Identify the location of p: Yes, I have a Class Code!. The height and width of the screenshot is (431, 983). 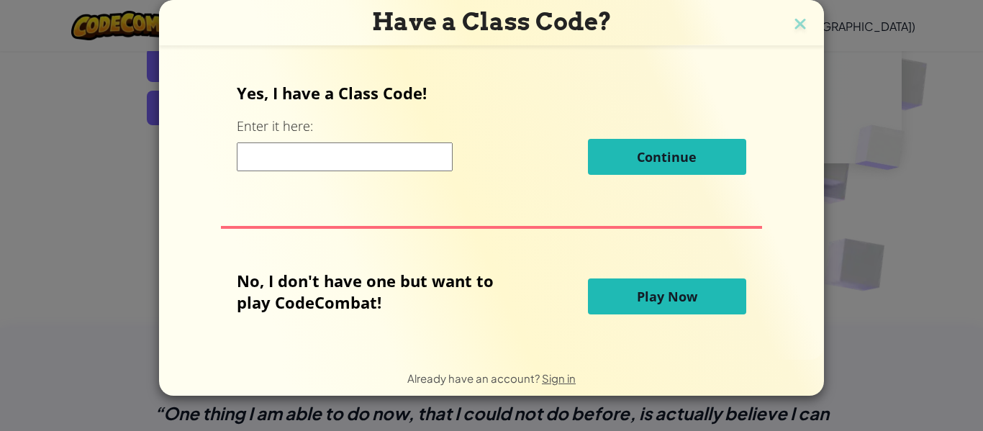
(491, 93).